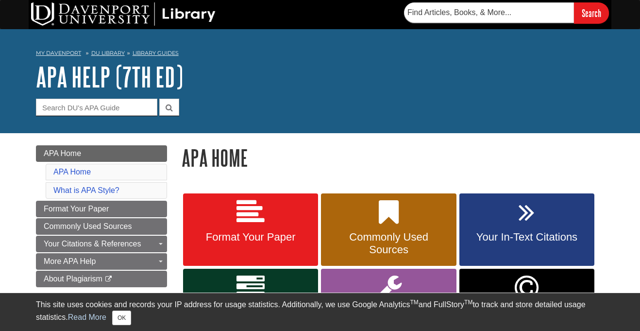 The height and width of the screenshot is (331, 640). I want to click on span: More APA Help, so click(69, 261).